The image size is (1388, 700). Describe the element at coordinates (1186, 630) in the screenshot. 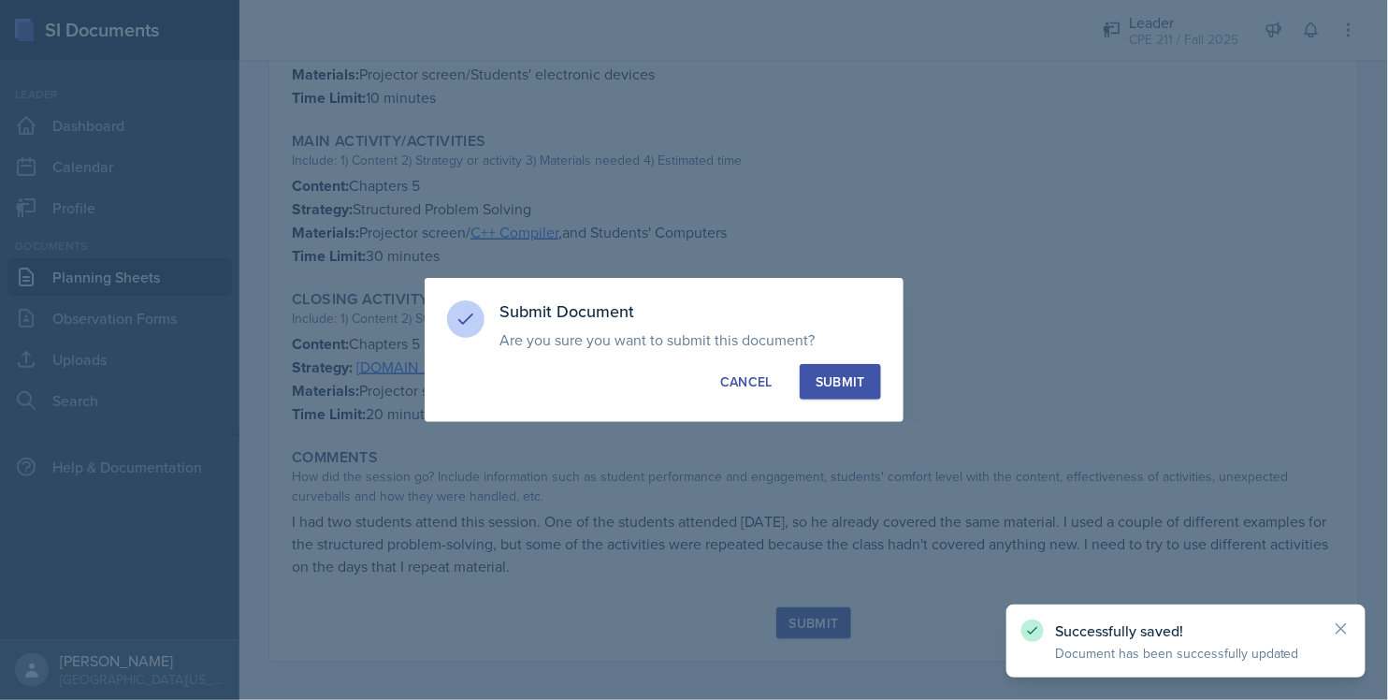

I see `p: Successfully saved!` at that location.